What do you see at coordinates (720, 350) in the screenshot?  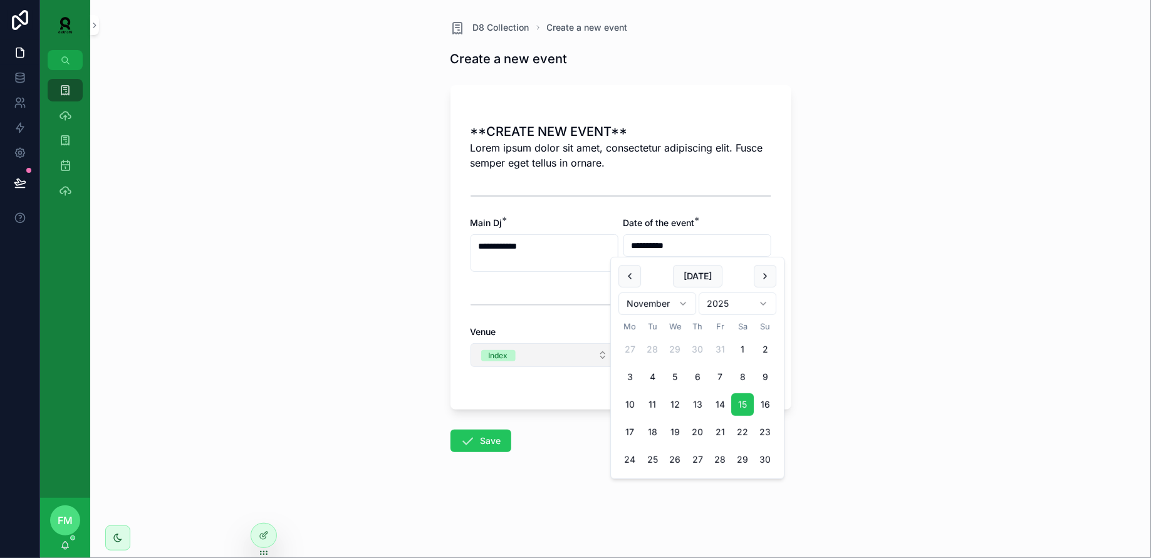 I see `button: Friday, 31 October 2025` at bounding box center [720, 350].